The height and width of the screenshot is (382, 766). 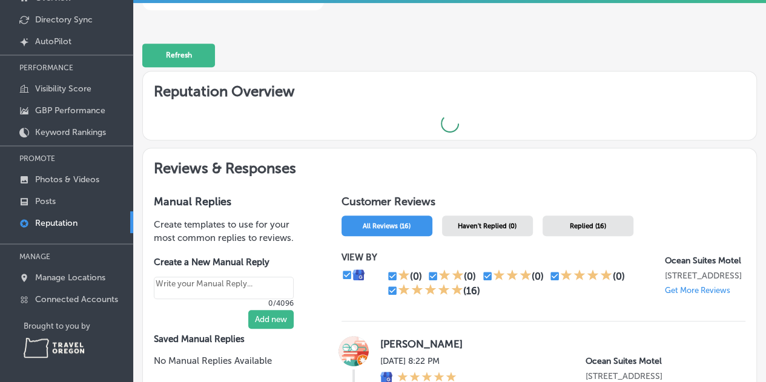 I want to click on p: AutoPilot, so click(x=53, y=41).